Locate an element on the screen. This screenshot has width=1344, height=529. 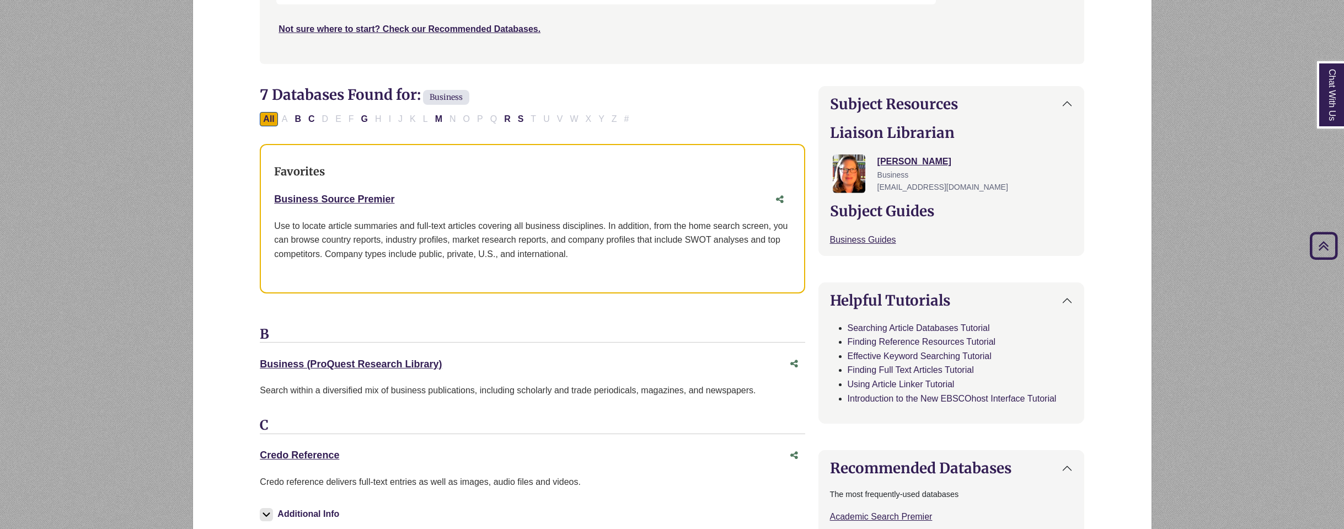
div: Use to locate article summaries and full-text articles covering all business disciplines. In addi... is located at coordinates (532, 240).